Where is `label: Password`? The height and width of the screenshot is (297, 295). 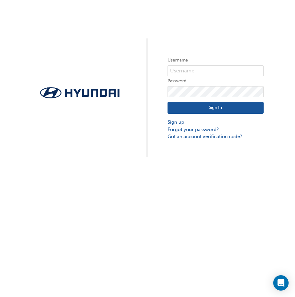
label: Password is located at coordinates (215, 81).